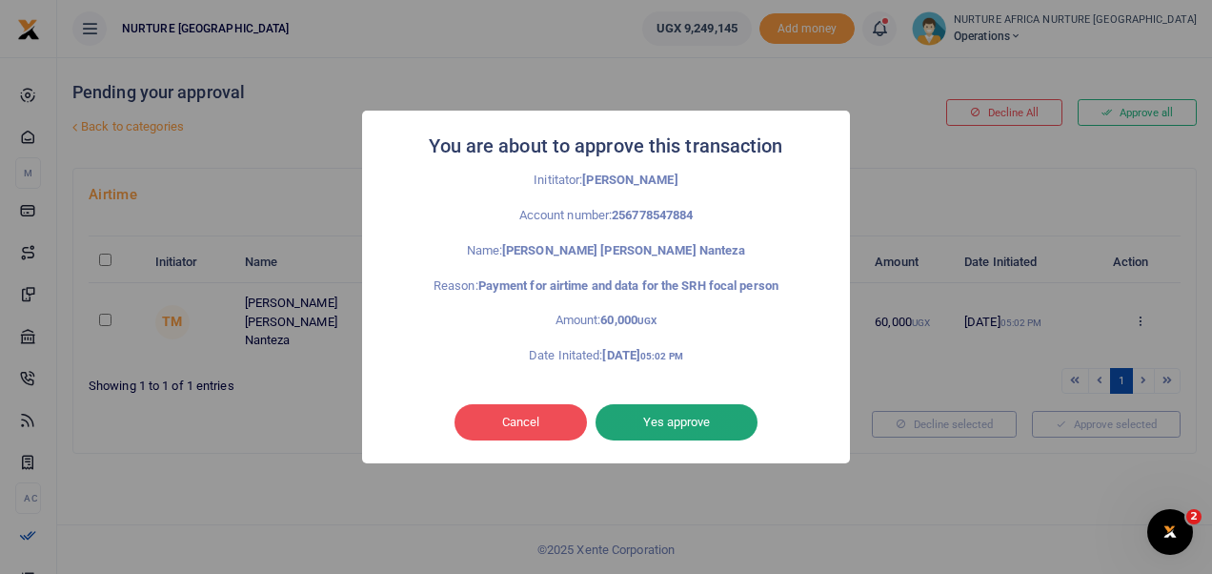 The image size is (1212, 574). What do you see at coordinates (606, 286) in the screenshot?
I see `p: Reason:` at bounding box center [606, 286].